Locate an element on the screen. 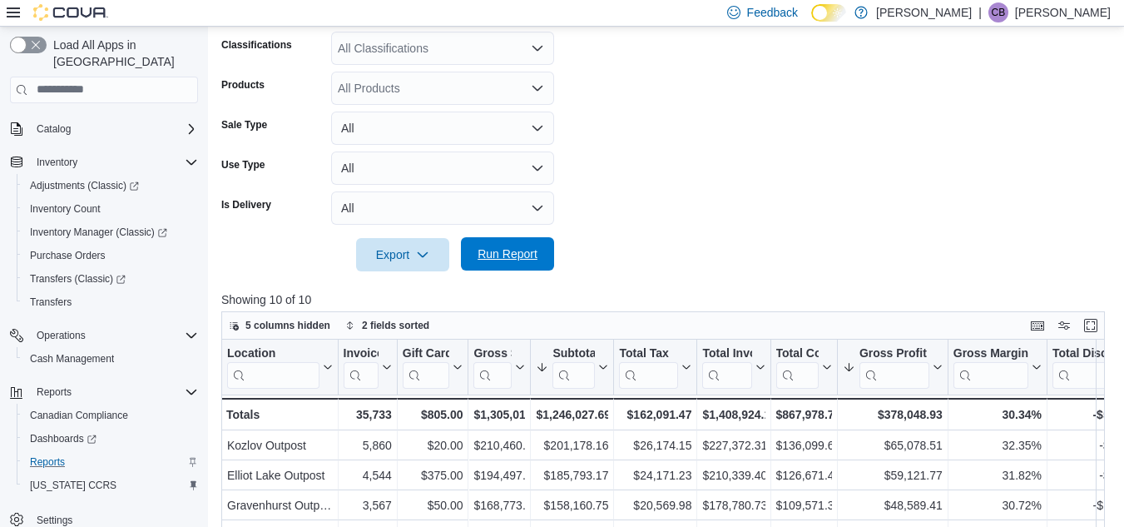 Image resolution: width=1124 pixels, height=527 pixels. div: Invoices Sold is located at coordinates (361, 366).